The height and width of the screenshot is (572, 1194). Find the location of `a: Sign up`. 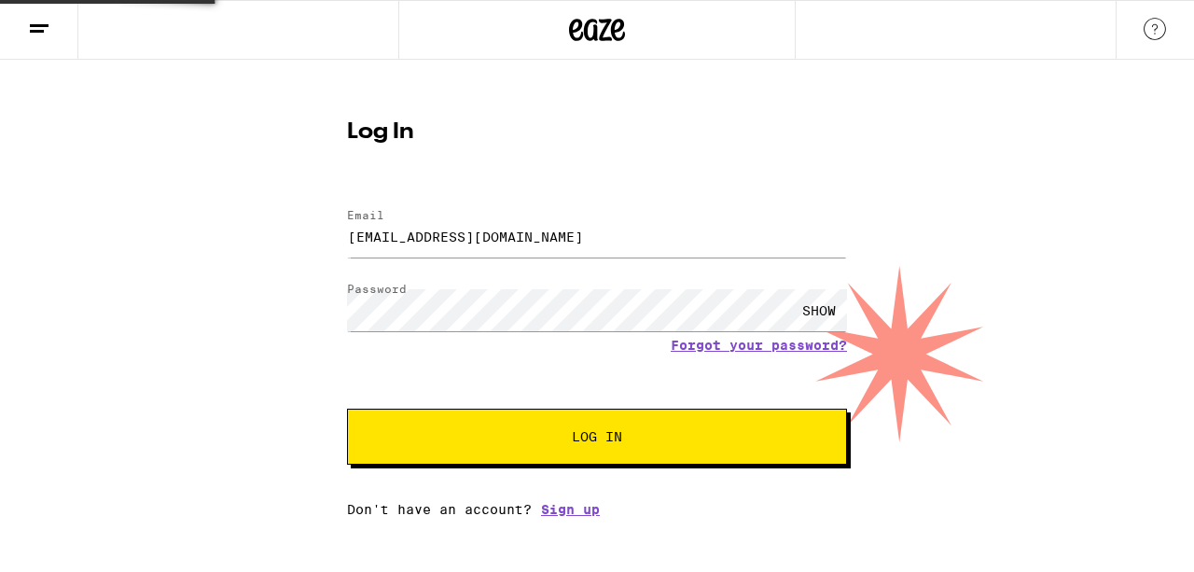

a: Sign up is located at coordinates (570, 509).